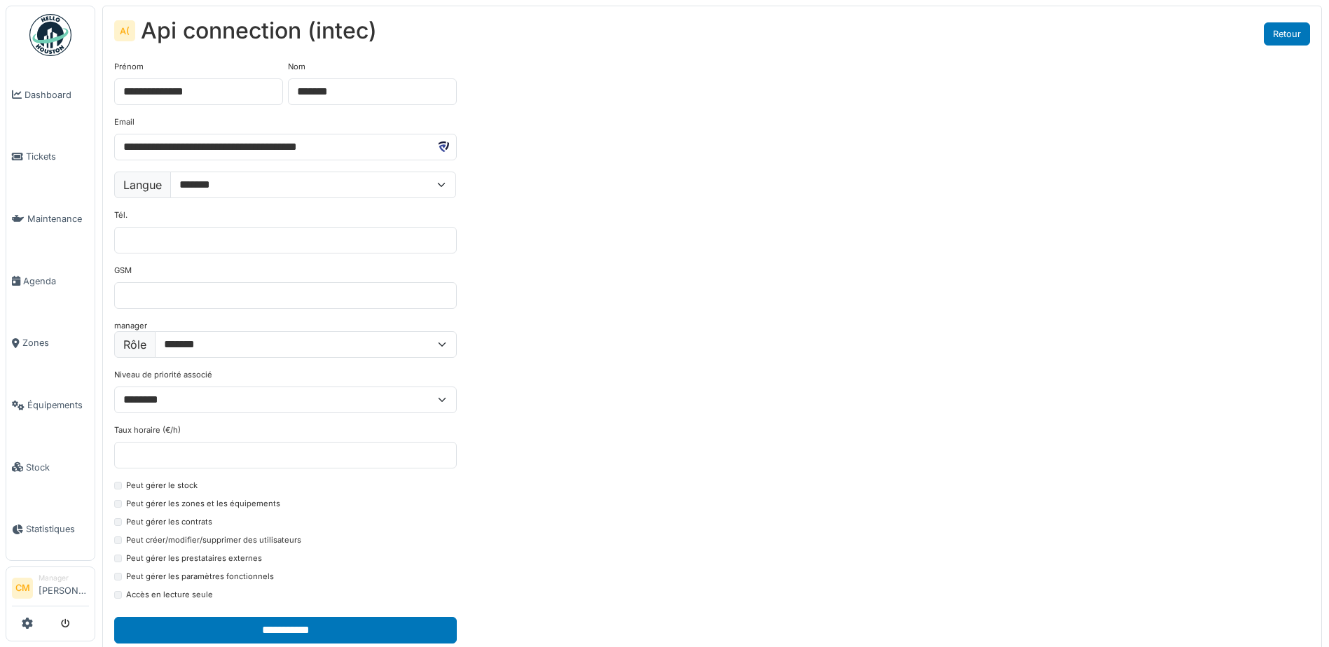  I want to click on span: Maintenance, so click(58, 219).